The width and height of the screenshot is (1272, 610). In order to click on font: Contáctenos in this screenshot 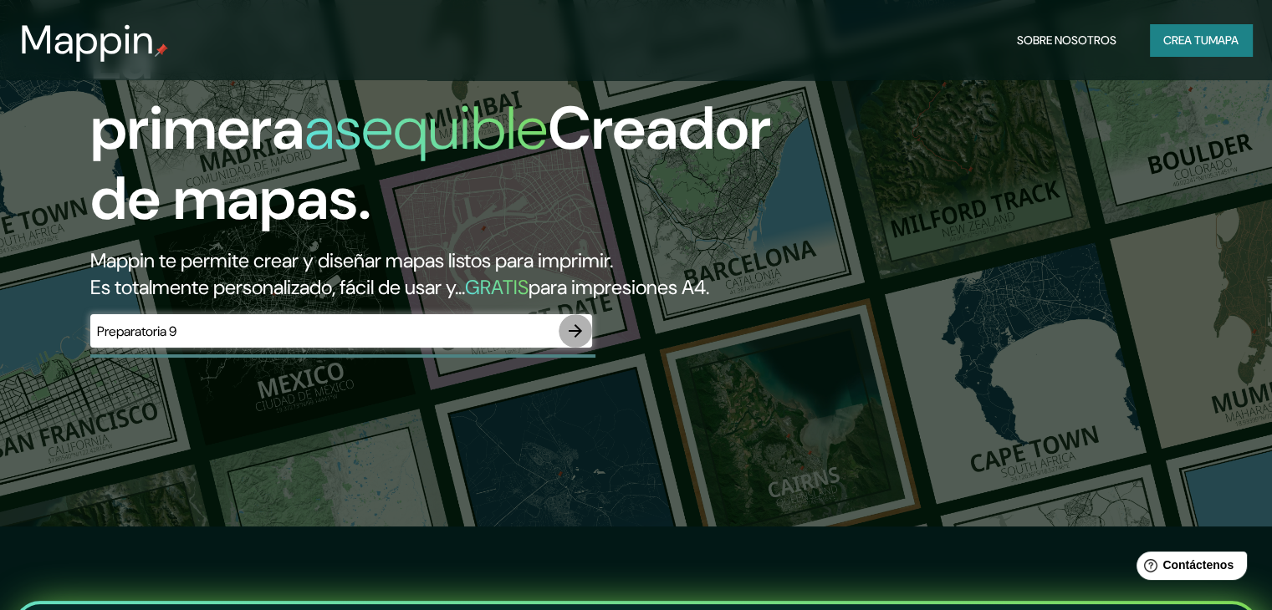, I will do `click(74, 20)`.